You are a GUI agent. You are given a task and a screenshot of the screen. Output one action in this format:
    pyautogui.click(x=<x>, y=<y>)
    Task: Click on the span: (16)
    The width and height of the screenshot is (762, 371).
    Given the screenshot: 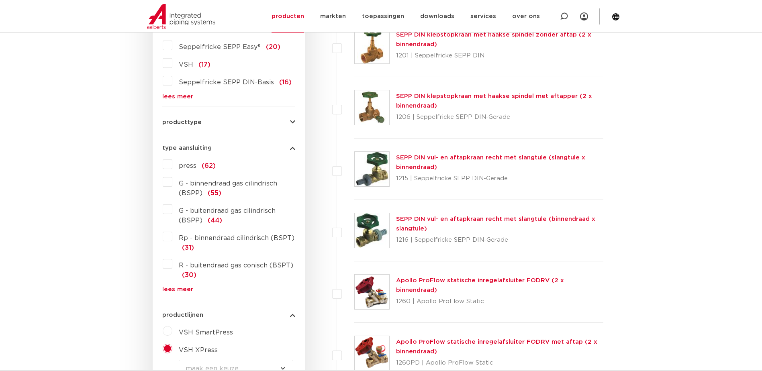 What is the action you would take?
    pyautogui.click(x=285, y=82)
    